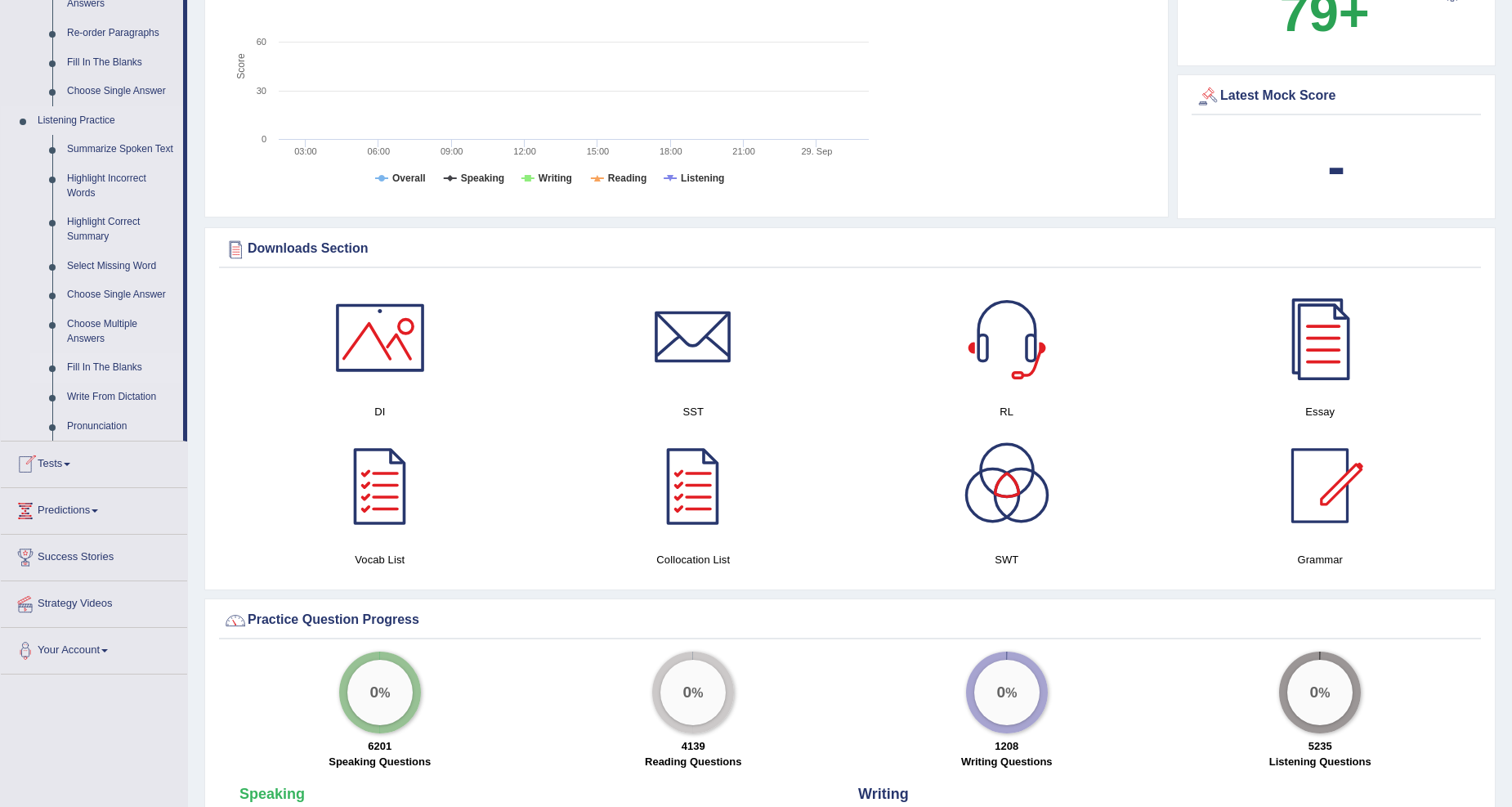  Describe the element at coordinates (306, 151) in the screenshot. I see `text: 03:00` at that location.